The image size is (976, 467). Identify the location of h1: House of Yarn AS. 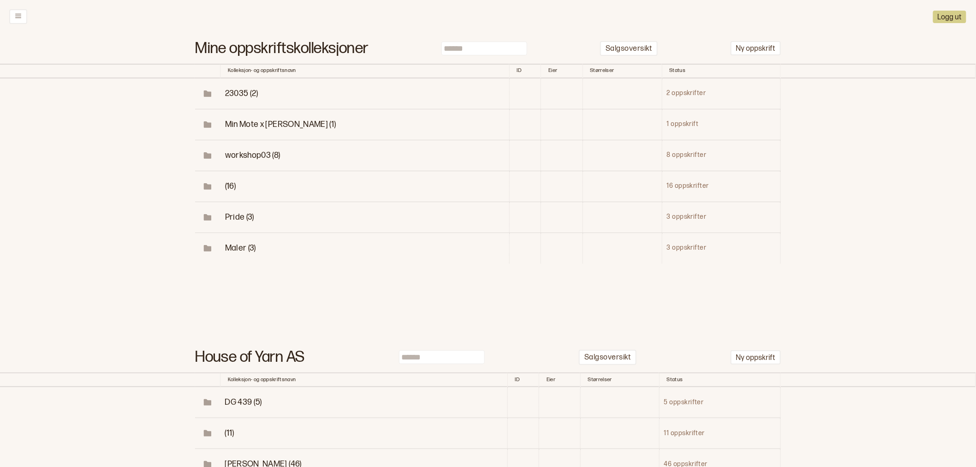
(250, 357).